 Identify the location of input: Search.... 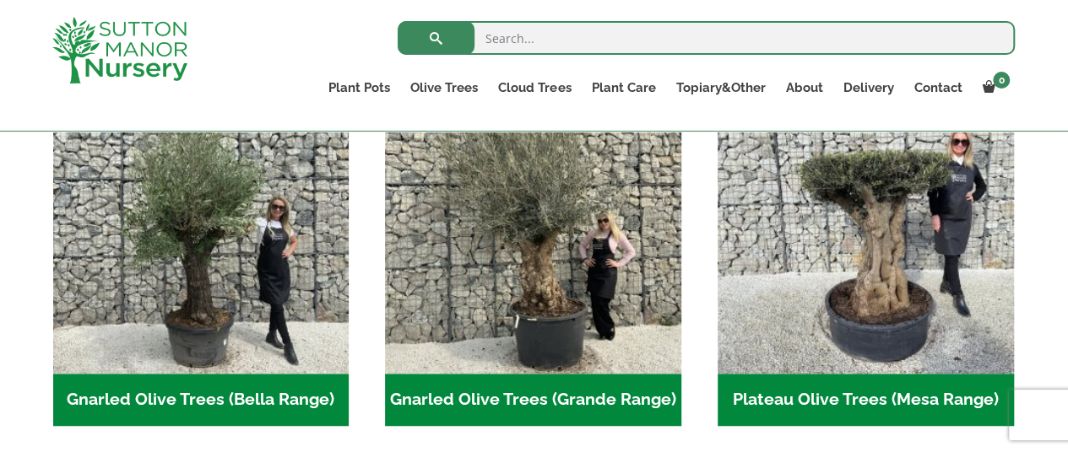
(706, 38).